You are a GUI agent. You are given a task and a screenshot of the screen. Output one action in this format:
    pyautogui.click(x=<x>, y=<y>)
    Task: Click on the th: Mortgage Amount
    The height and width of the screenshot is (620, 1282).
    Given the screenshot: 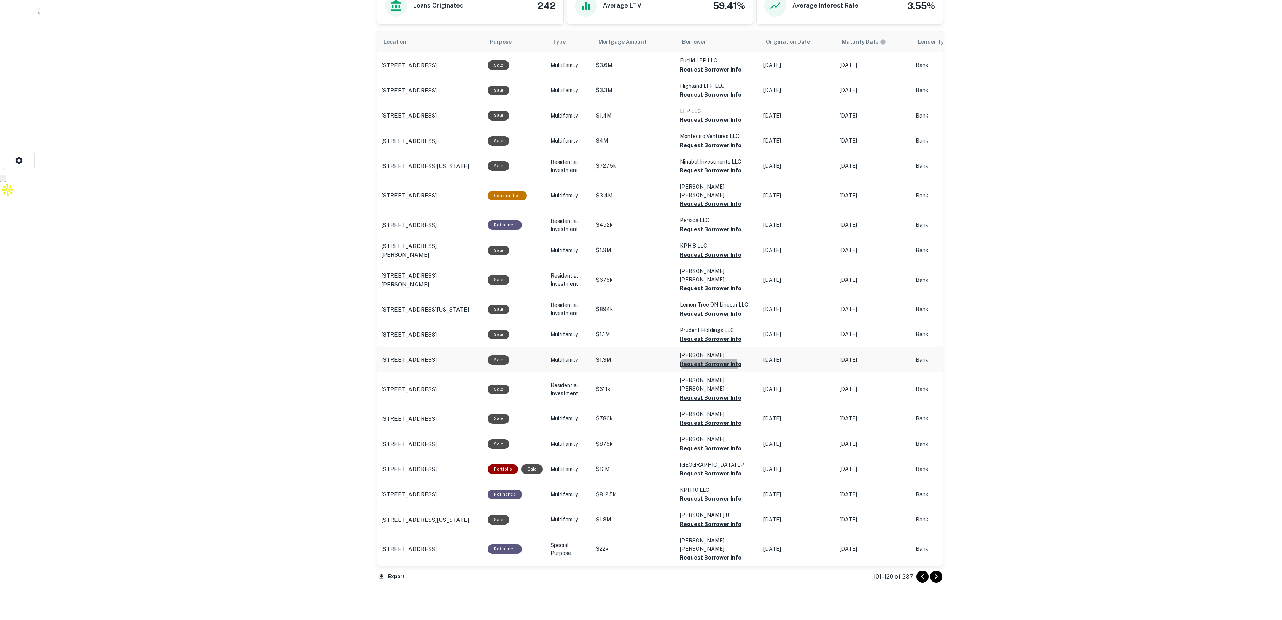 What is the action you would take?
    pyautogui.click(x=634, y=42)
    